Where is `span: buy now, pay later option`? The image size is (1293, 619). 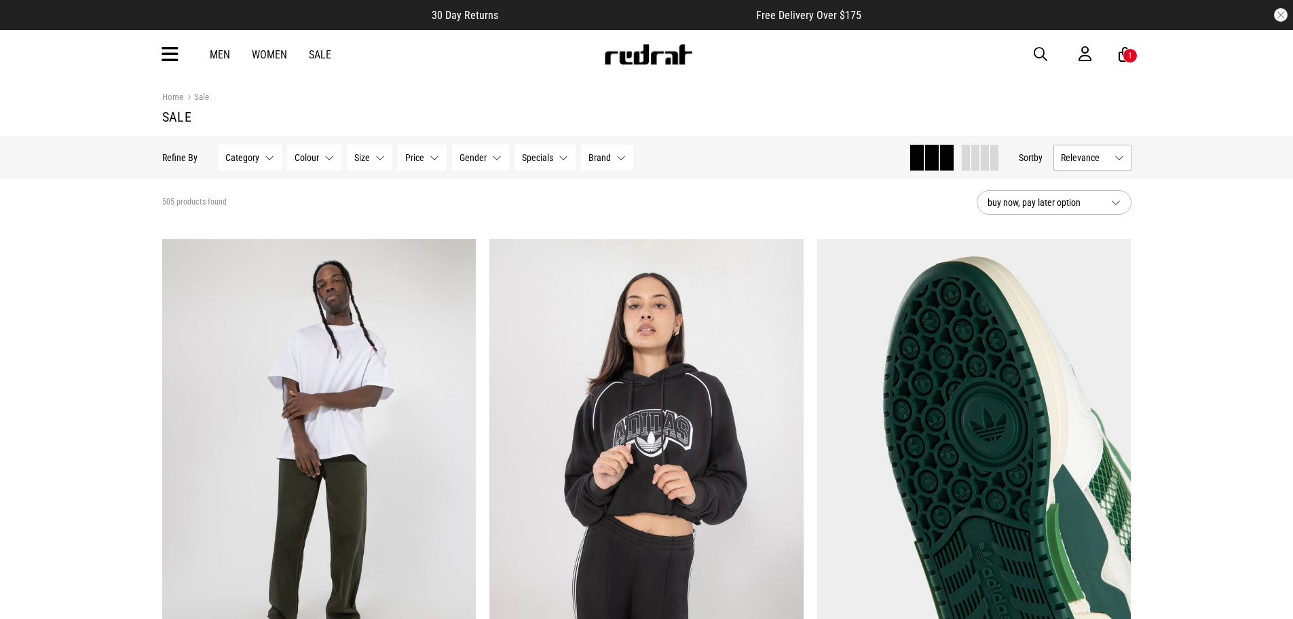
span: buy now, pay later option is located at coordinates (1044, 202).